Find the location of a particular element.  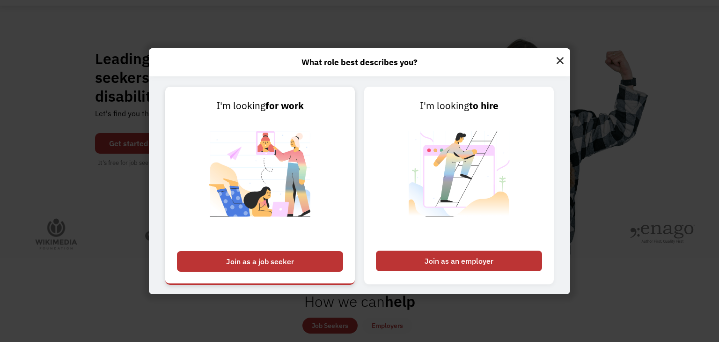

div: Join as a job seeker is located at coordinates (260, 261).